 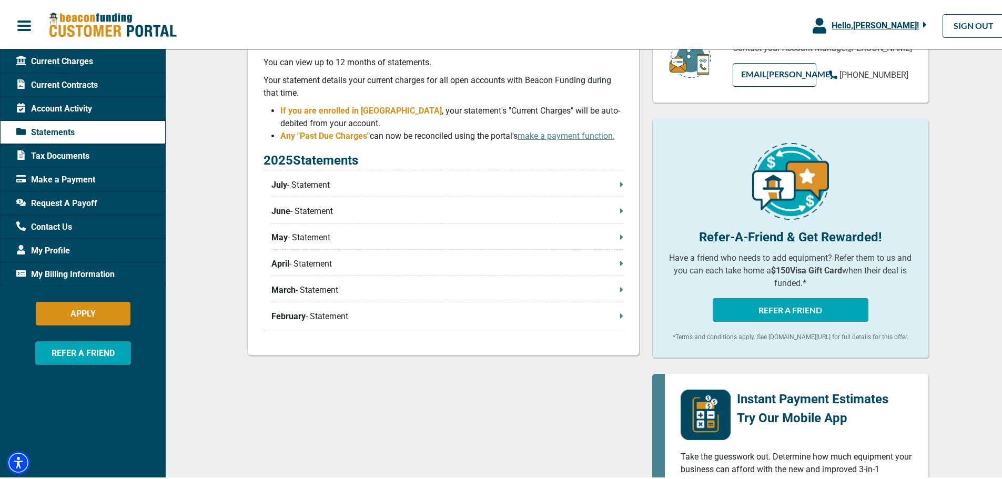 What do you see at coordinates (705, 413) in the screenshot?
I see `img: mobile-app-logo.png` at bounding box center [705, 413].